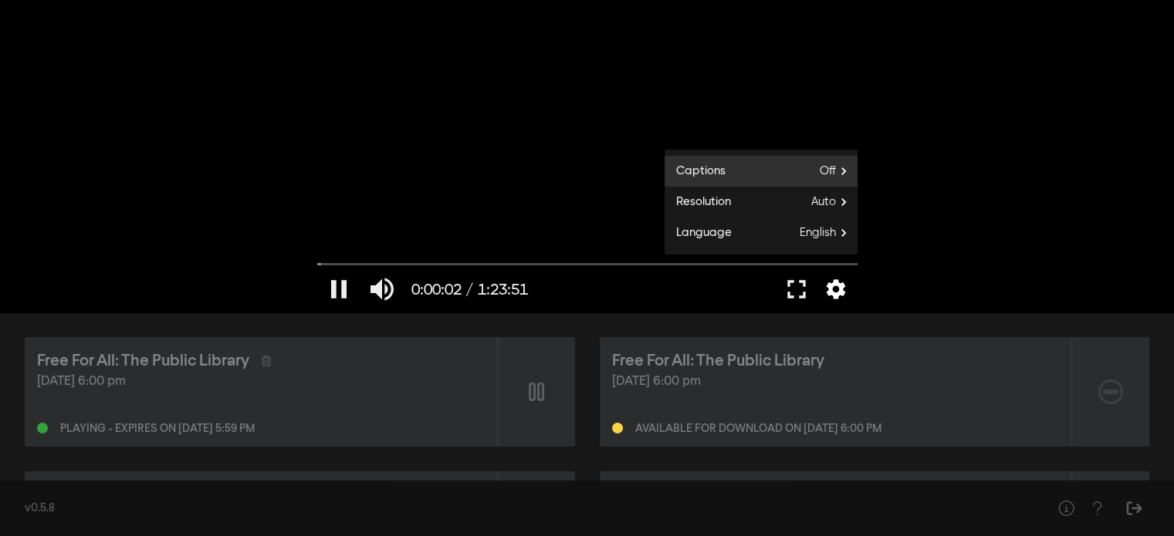 This screenshot has height=536, width=1174. What do you see at coordinates (698, 202) in the screenshot?
I see `span: Resolution` at bounding box center [698, 202].